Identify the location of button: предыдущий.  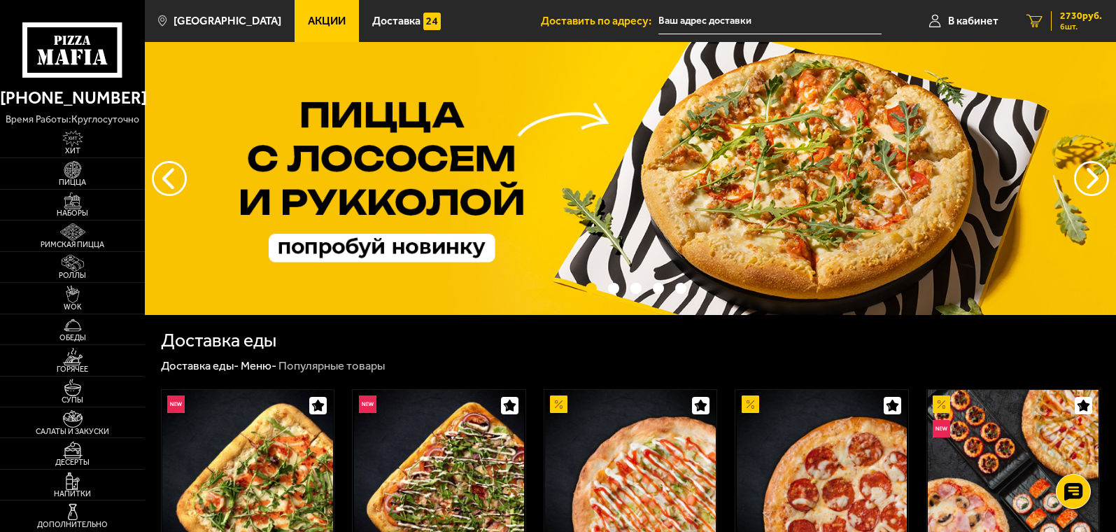
(1092, 178).